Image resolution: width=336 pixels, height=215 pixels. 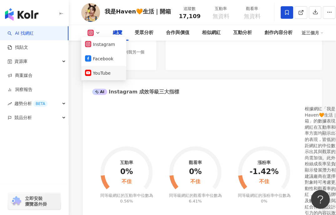 What do you see at coordinates (104, 59) in the screenshot?
I see `button: Facebook` at bounding box center [104, 59].